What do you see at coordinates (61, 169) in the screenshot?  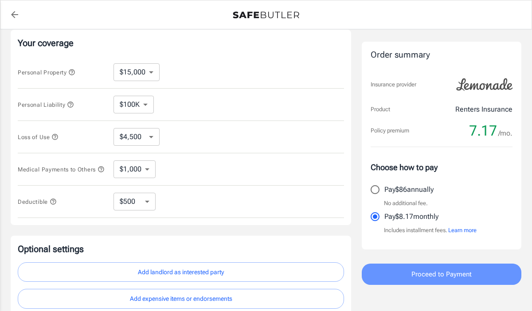 I see `button: Medical Payments to Others` at bounding box center [61, 169].